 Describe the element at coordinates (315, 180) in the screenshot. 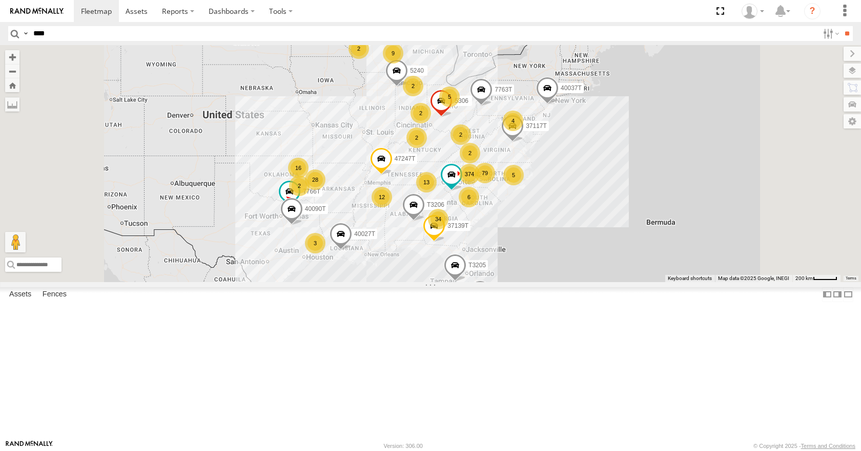

I see `div: 28` at that location.